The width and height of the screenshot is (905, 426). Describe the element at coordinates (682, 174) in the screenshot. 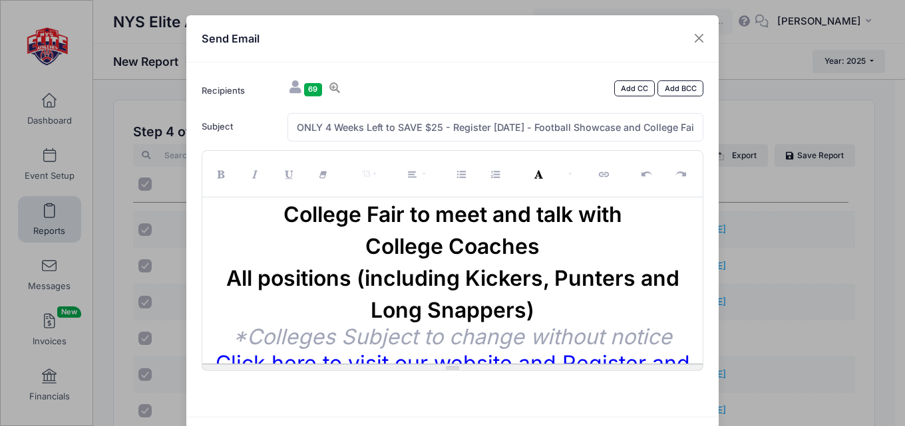

I see `button: Redo (CTRL+Y)` at that location.